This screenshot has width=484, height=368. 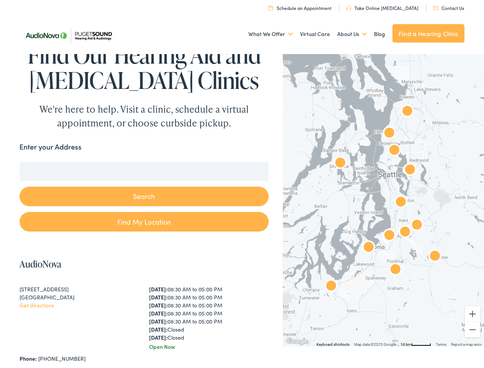 I want to click on a: Report a map error, so click(x=466, y=344).